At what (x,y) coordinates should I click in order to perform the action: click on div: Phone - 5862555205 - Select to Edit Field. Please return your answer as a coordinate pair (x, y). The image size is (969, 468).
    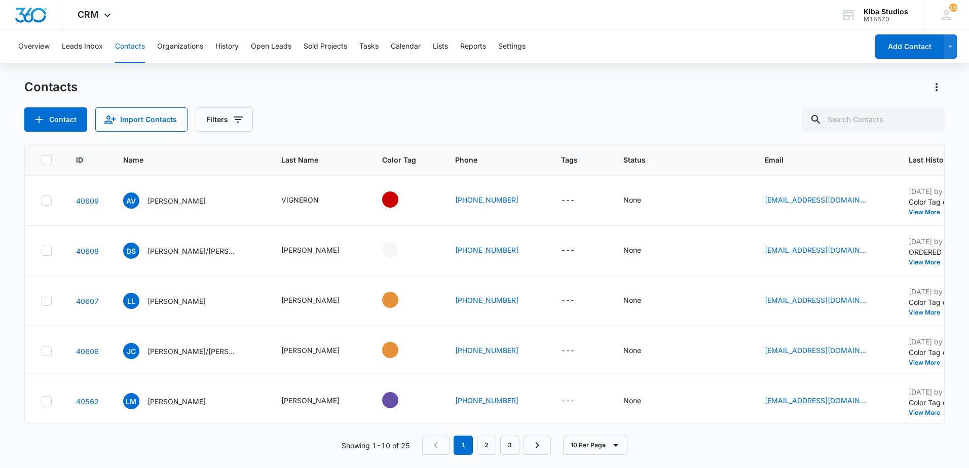
    Looking at the image, I should click on (496, 301).